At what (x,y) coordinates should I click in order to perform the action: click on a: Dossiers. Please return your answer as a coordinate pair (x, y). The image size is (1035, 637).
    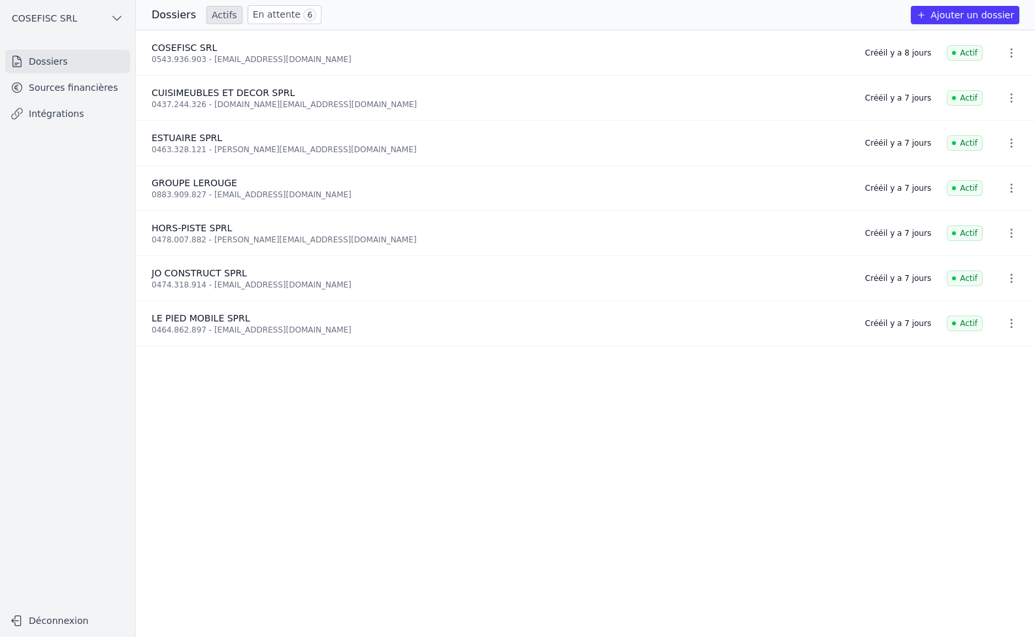
    Looking at the image, I should click on (67, 61).